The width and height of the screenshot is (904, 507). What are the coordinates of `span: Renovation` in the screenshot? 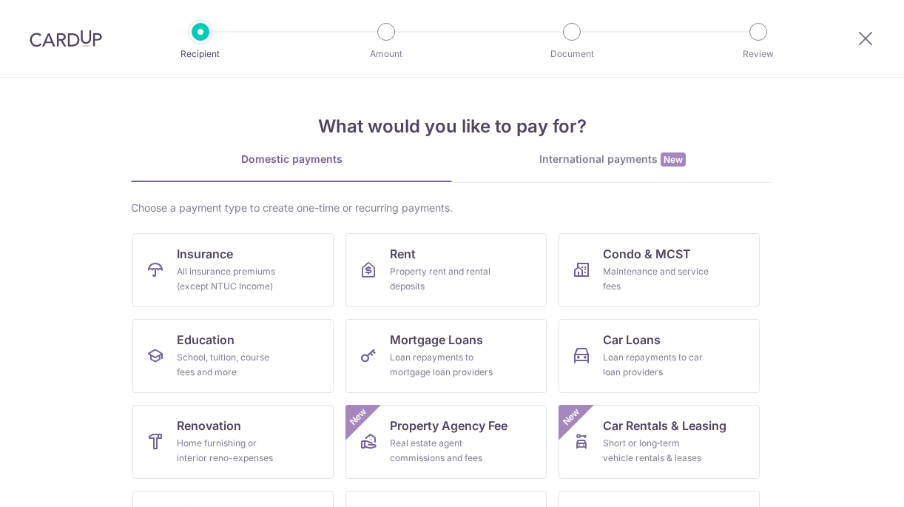 It's located at (209, 425).